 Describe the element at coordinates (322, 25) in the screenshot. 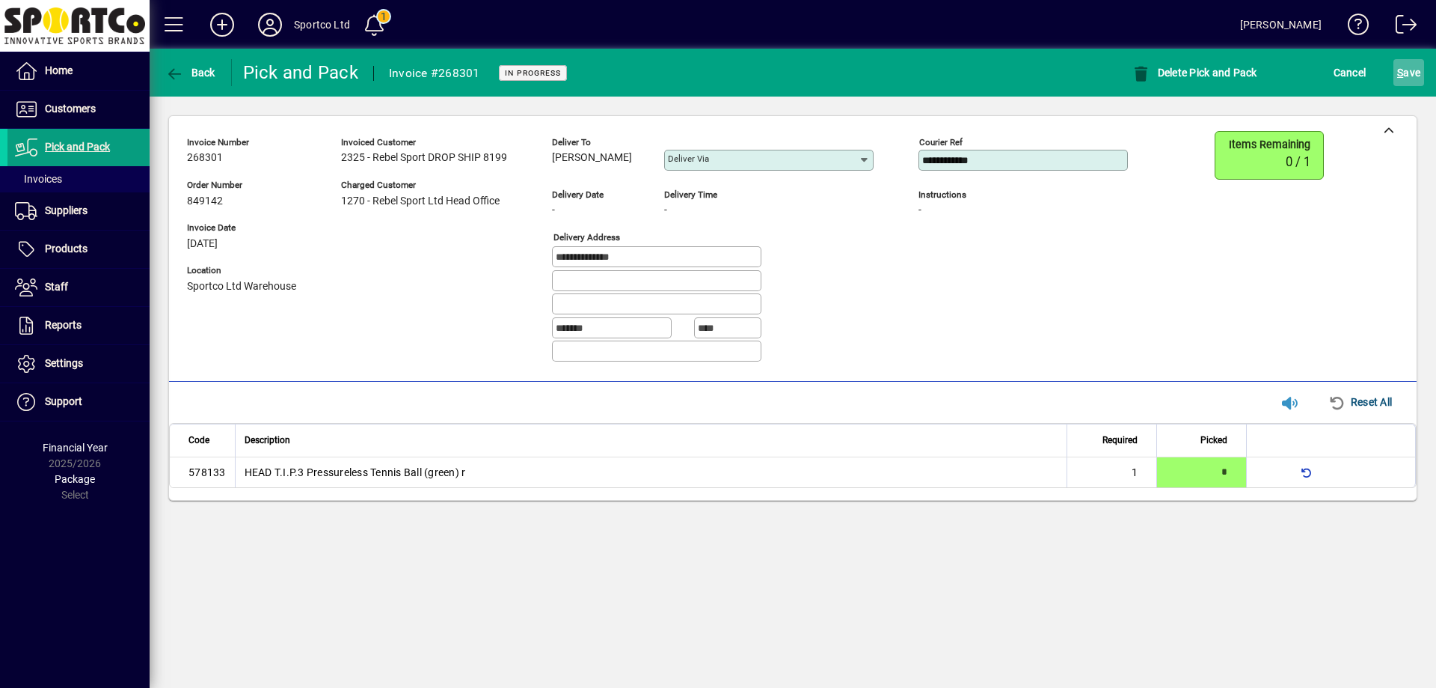

I see `div: Sportco Ltd` at that location.